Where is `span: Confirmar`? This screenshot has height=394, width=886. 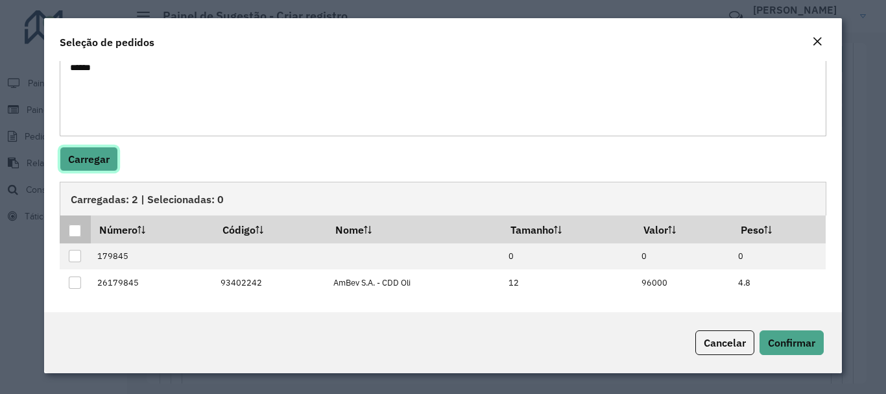
span: Confirmar is located at coordinates (791, 342).